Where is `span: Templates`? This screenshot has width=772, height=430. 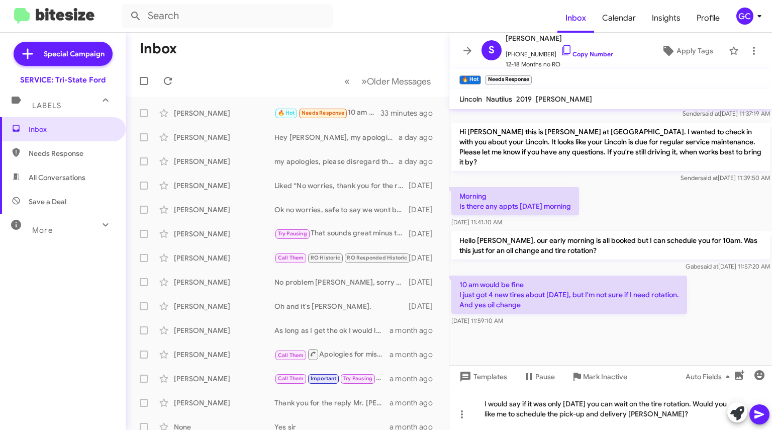
span: Templates is located at coordinates (482, 376).